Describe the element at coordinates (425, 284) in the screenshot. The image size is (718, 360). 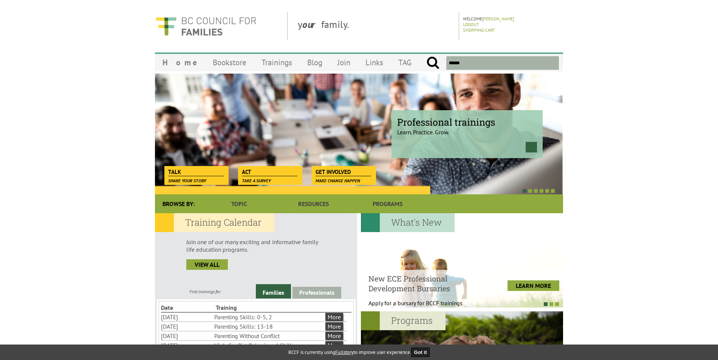
I see `h4: New ECE Professional Development Bursaries` at that location.